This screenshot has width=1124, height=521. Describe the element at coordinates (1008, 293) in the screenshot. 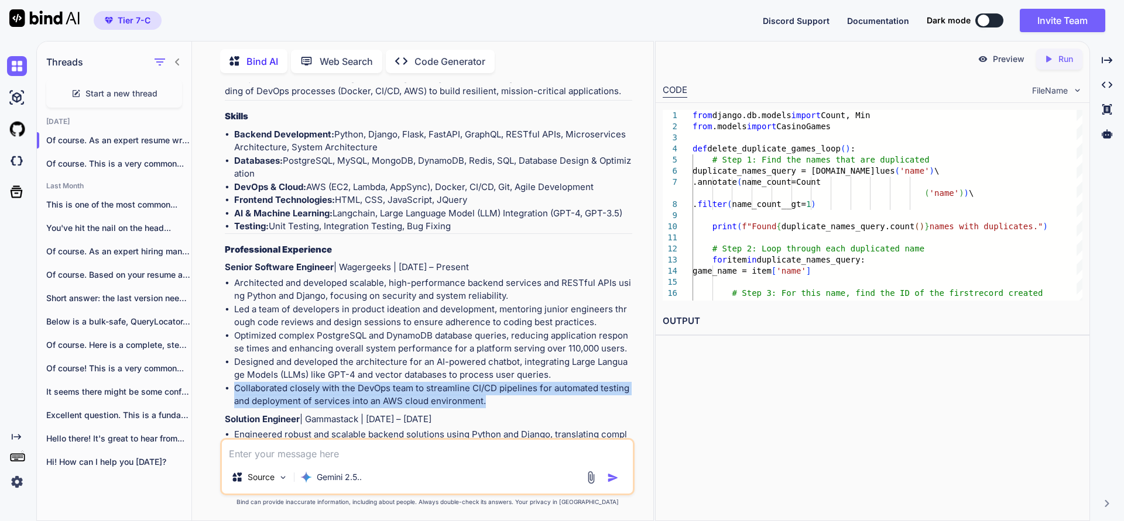

I see `span: record created` at that location.